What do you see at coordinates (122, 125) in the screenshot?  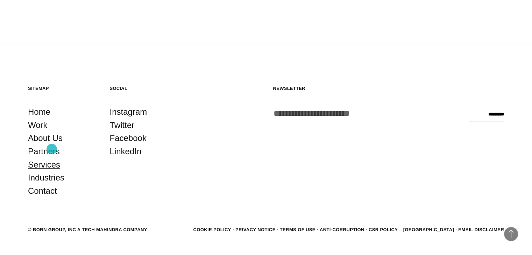 I see `a: Twitter` at bounding box center [122, 125].